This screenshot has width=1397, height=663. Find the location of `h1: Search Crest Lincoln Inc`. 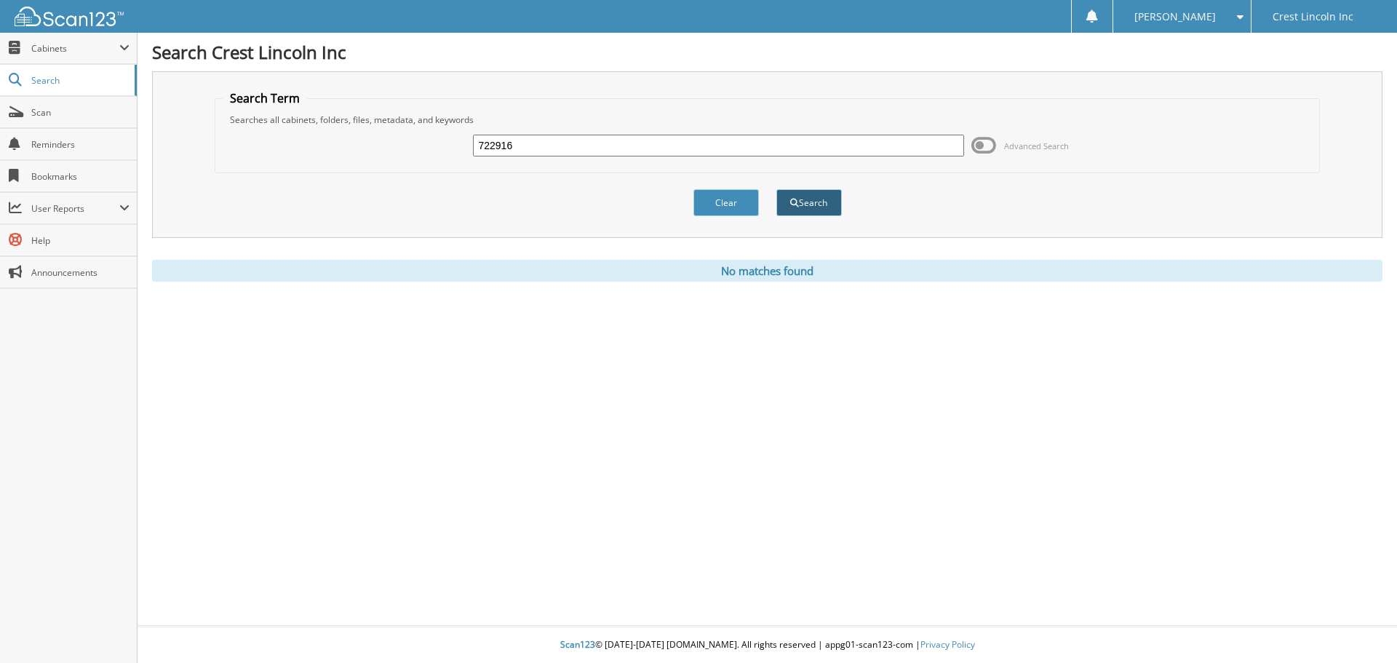

h1: Search Crest Lincoln Inc is located at coordinates (767, 52).